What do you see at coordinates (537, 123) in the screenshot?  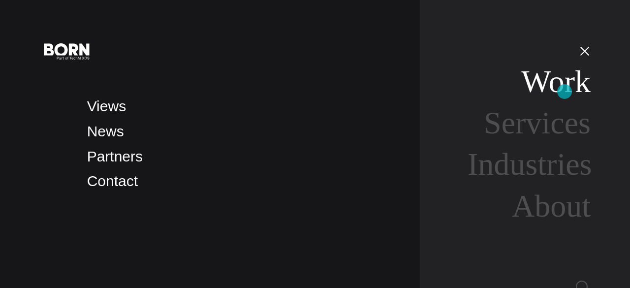 I see `a: Services` at bounding box center [537, 123].